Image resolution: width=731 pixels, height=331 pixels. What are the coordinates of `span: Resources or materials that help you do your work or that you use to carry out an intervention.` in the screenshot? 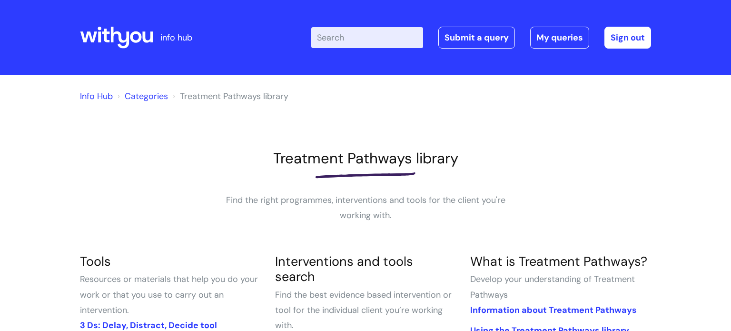 It's located at (169, 294).